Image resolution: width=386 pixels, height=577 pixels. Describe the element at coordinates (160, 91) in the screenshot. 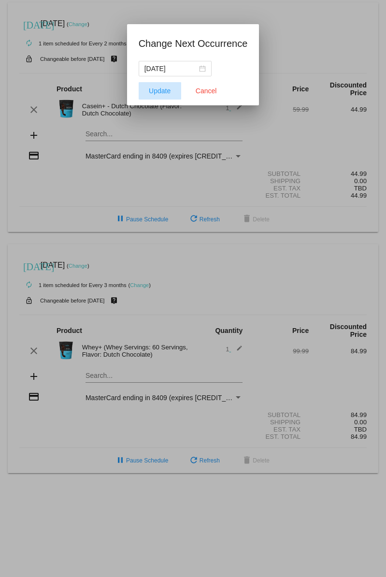

I see `button: Update` at that location.